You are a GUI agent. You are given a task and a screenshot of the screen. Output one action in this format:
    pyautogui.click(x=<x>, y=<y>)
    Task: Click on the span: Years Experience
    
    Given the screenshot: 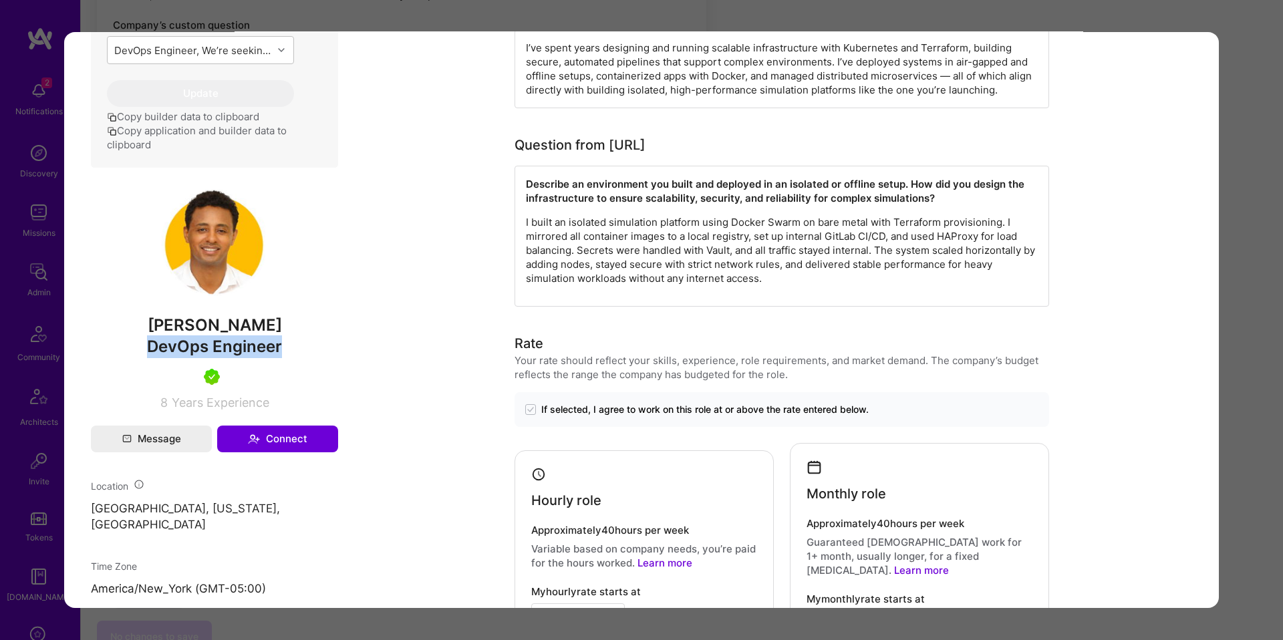 What is the action you would take?
    pyautogui.click(x=220, y=402)
    